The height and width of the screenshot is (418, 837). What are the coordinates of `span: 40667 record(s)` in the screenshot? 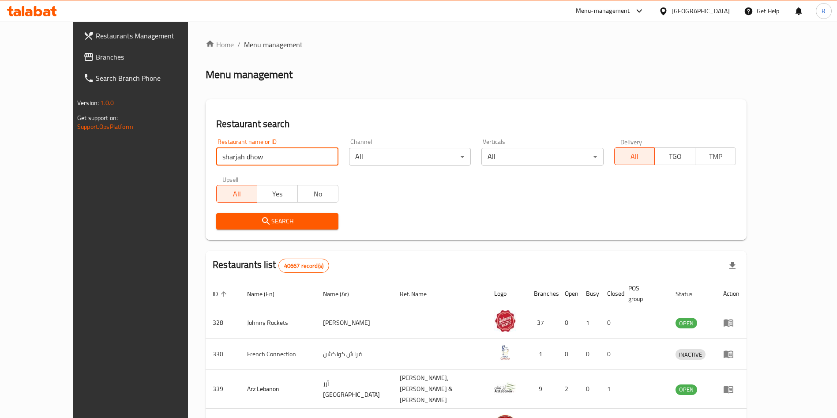 It's located at (303, 265).